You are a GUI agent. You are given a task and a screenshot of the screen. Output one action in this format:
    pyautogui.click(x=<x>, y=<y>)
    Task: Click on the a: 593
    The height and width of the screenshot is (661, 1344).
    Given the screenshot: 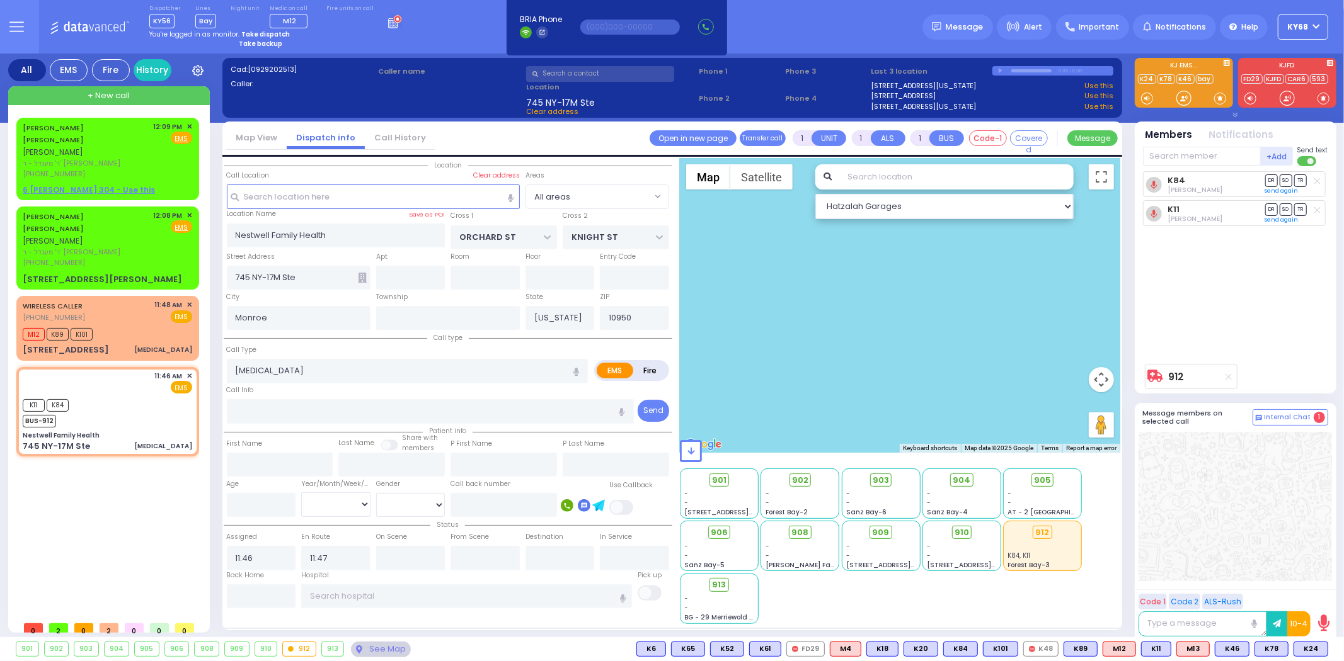 What is the action you would take?
    pyautogui.click(x=1318, y=79)
    